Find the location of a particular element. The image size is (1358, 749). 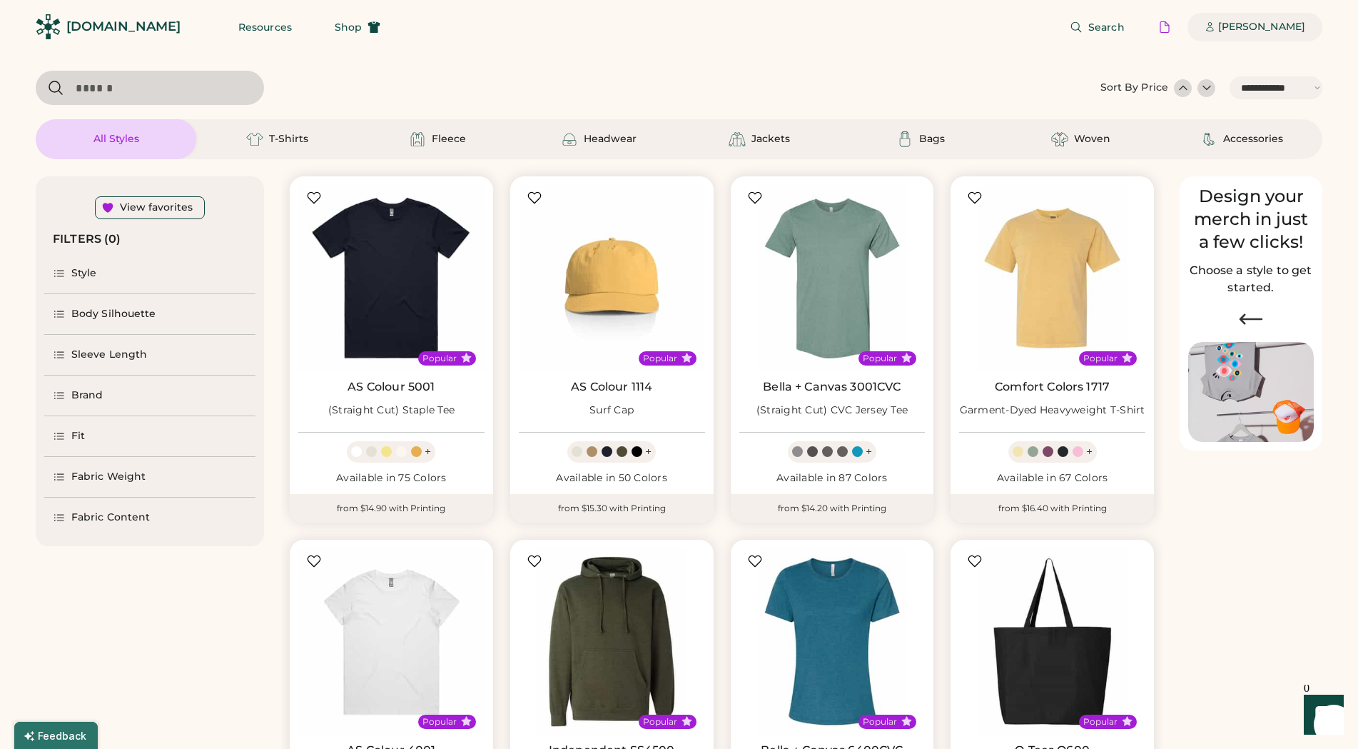

div: Available in 67 Colors is located at coordinates (1052, 478).